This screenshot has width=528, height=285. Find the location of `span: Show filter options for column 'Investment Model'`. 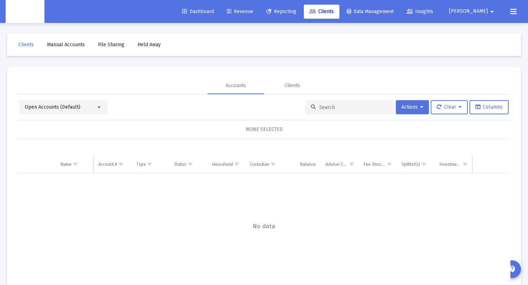

span: Show filter options for column 'Investment Model' is located at coordinates (465, 164).